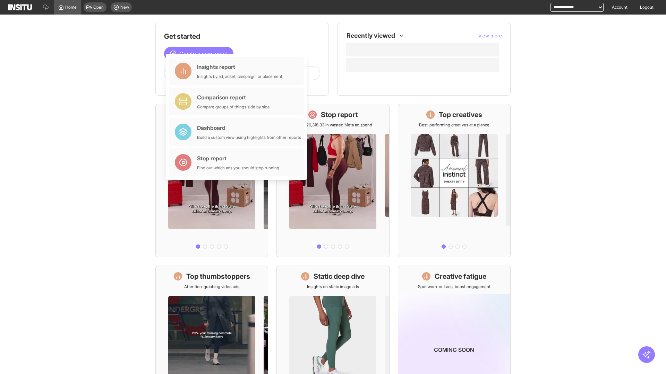 Image resolution: width=666 pixels, height=374 pixels. Describe the element at coordinates (238, 158) in the screenshot. I see `div: Stop report` at that location.